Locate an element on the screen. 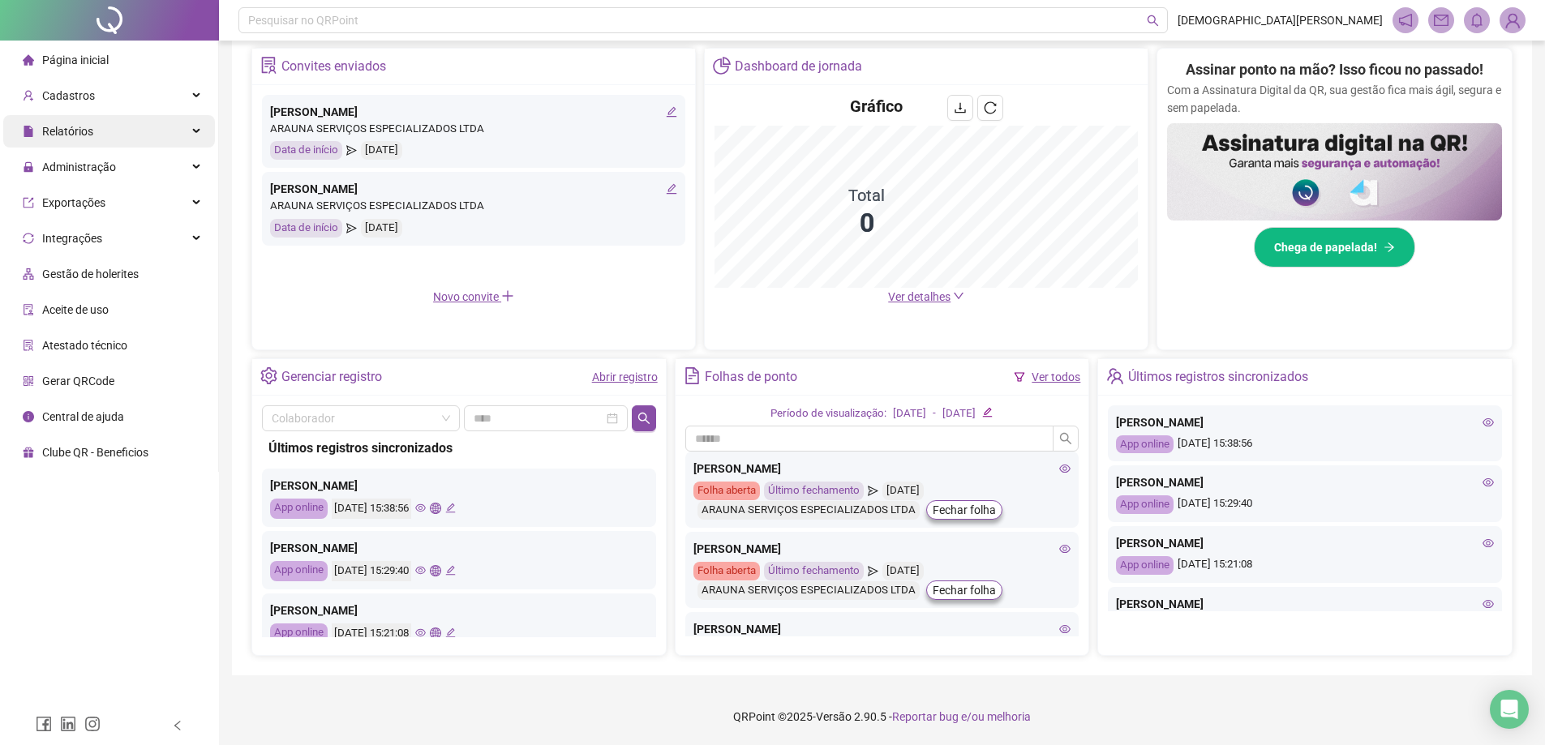 The width and height of the screenshot is (1545, 745). span: team is located at coordinates (1115, 376).